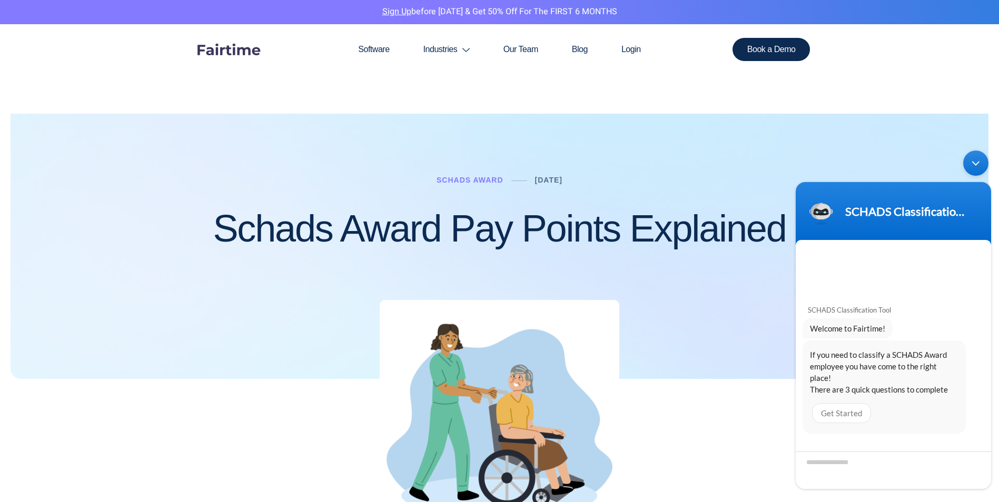  What do you see at coordinates (57, 183) in the screenshot?
I see `span: Welcome to Fairtime!` at bounding box center [57, 183].